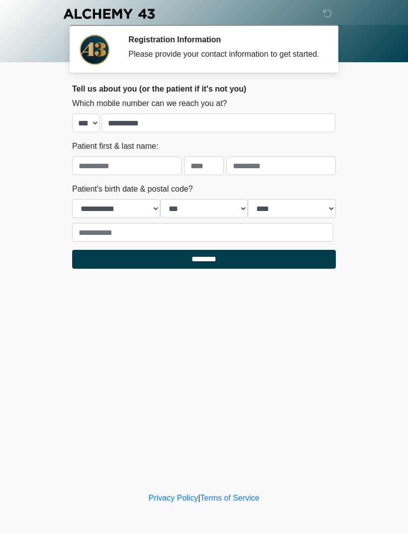 This screenshot has height=534, width=408. What do you see at coordinates (109, 13) in the screenshot?
I see `img: Alchemy 43 Logo` at bounding box center [109, 13].